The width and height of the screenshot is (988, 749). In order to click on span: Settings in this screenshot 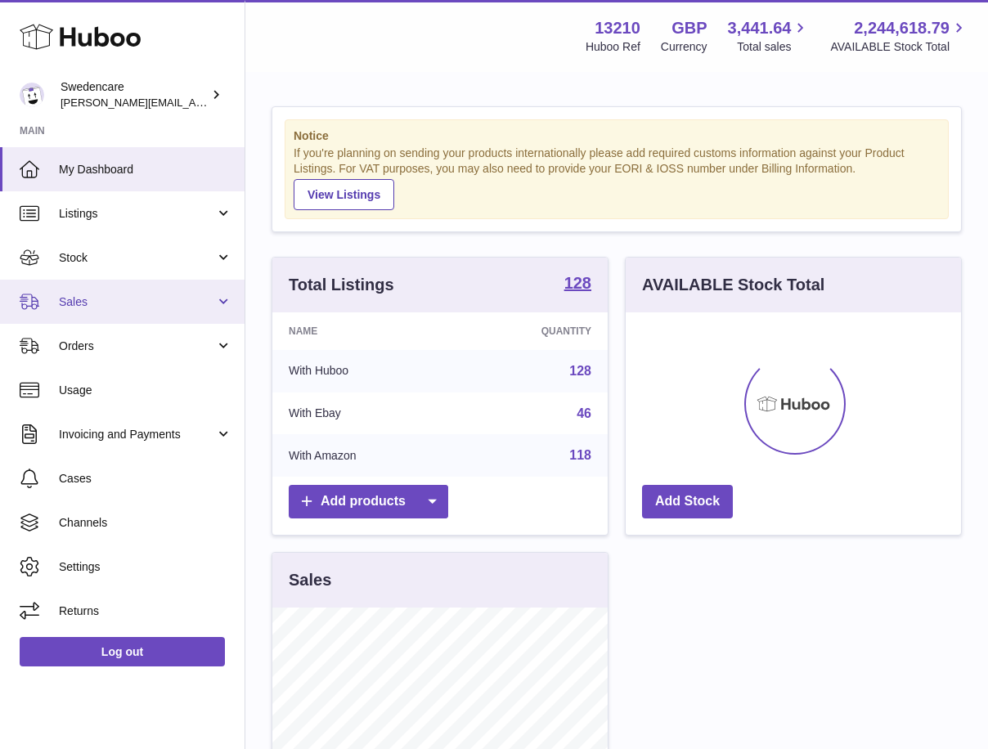, I will do `click(146, 567)`.